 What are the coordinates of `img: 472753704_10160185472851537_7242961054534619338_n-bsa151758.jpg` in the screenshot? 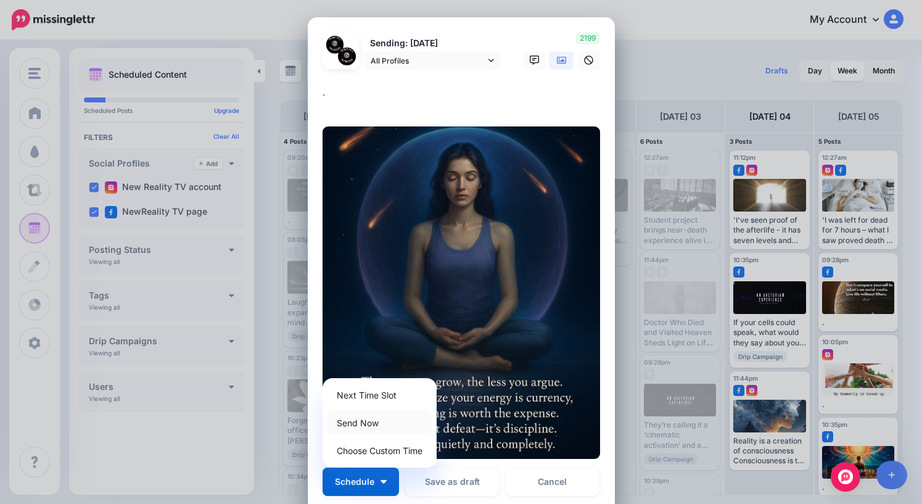 It's located at (346, 56).